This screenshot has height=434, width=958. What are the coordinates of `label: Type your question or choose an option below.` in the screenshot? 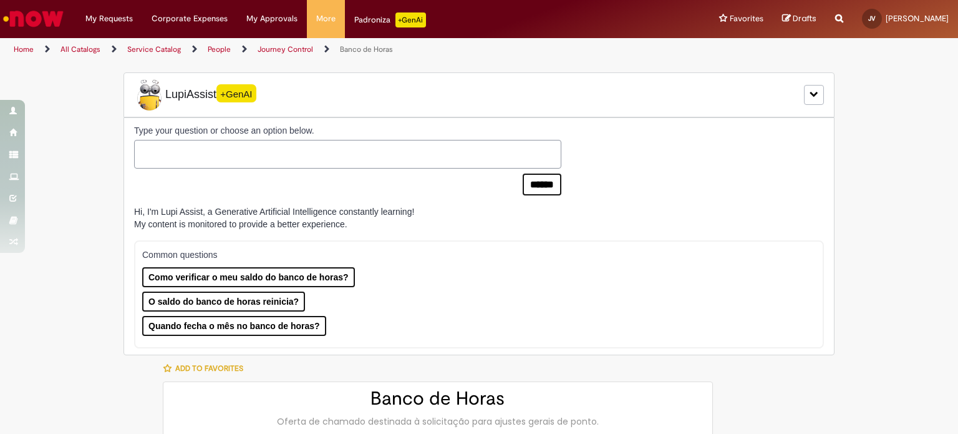 It's located at (347, 130).